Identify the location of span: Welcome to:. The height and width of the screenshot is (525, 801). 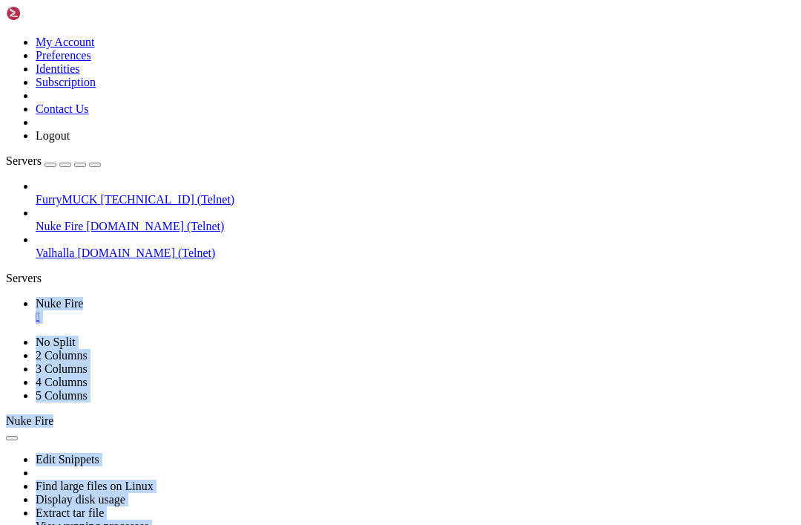
(229, 114).